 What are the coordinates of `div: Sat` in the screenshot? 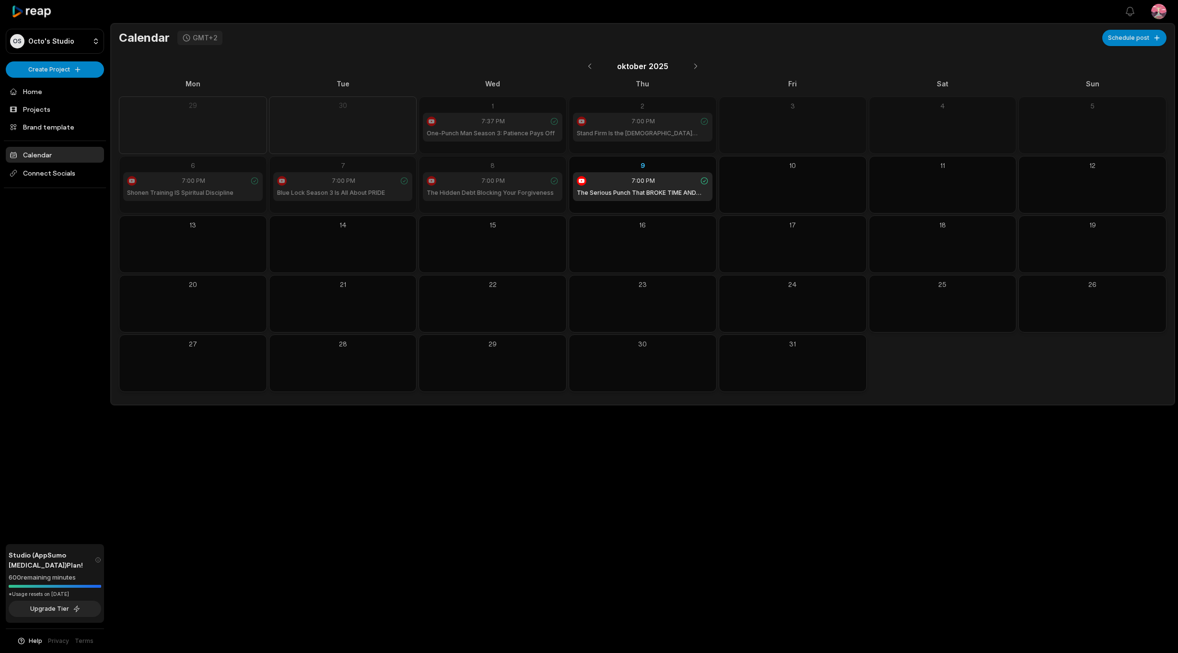 It's located at (943, 83).